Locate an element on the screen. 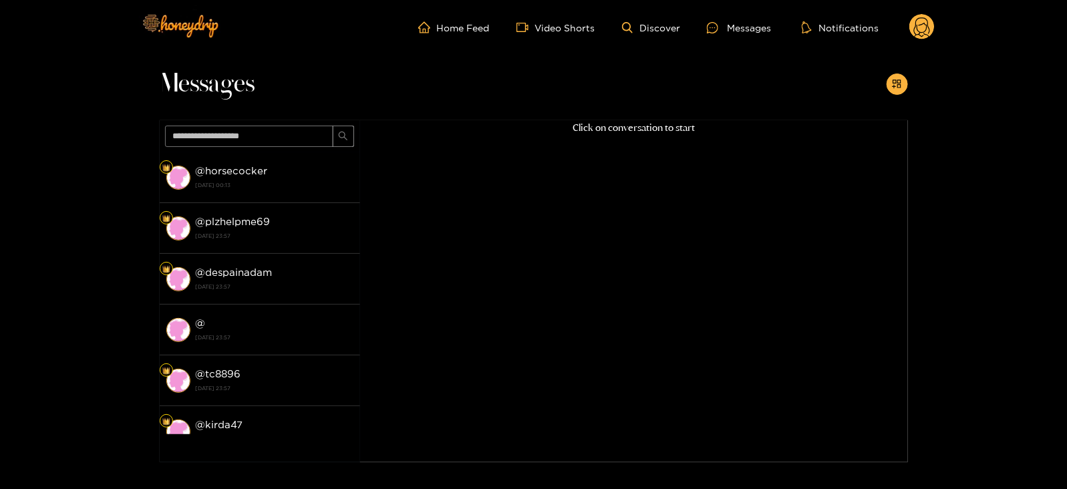 This screenshot has width=1067, height=489. button: appstore-add is located at coordinates (897, 84).